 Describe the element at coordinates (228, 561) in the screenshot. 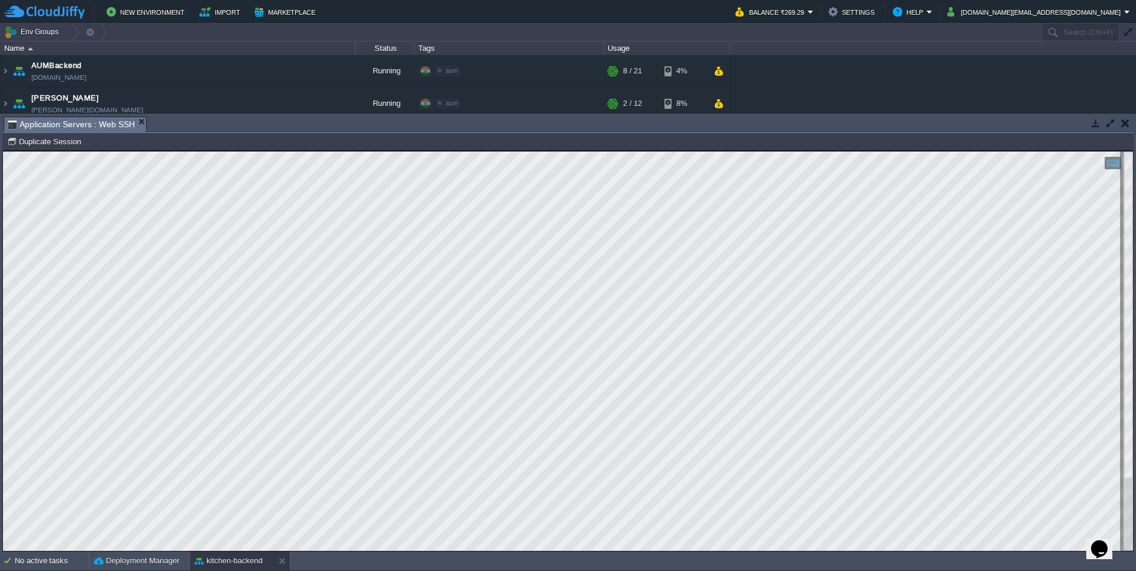

I see `button: kitchen-backend` at that location.